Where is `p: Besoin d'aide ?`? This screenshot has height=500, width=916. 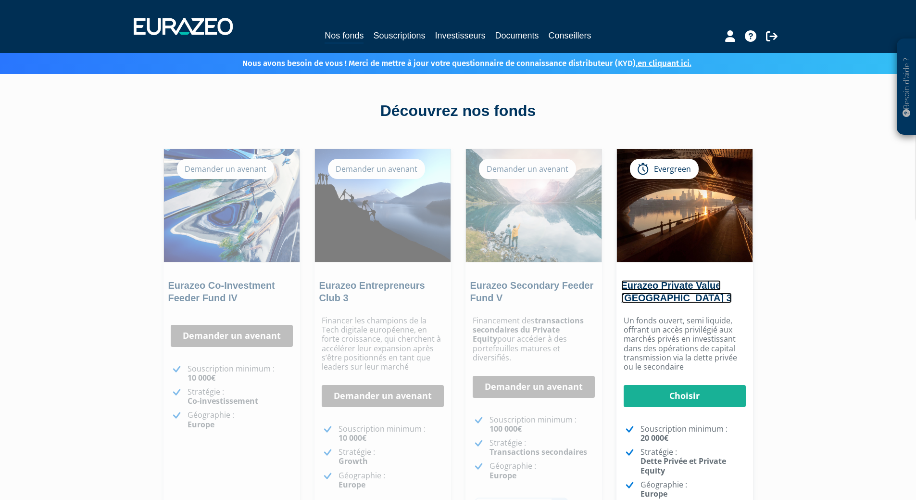 p: Besoin d'aide ? is located at coordinates (906, 87).